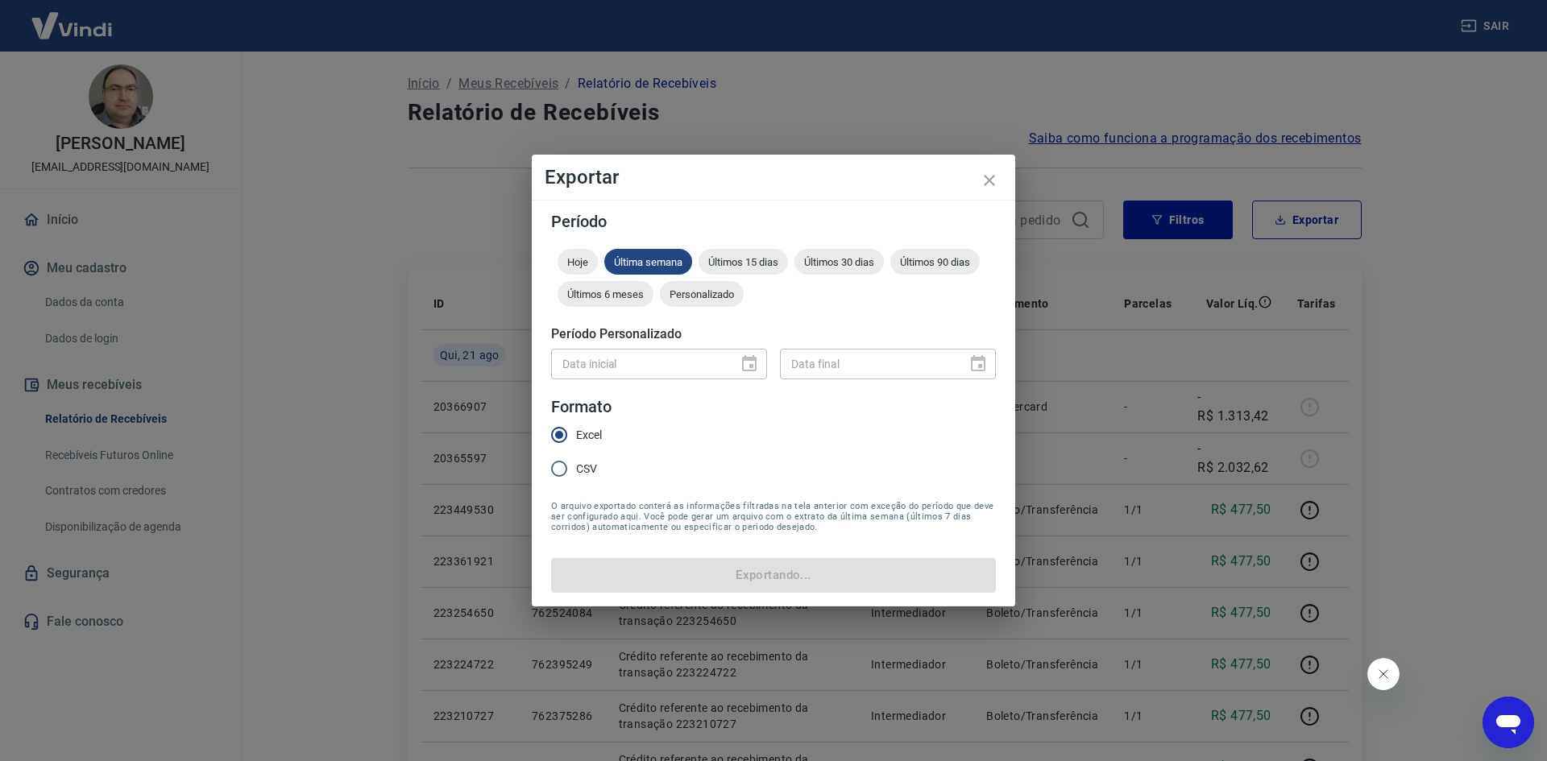  I want to click on legend: Formato, so click(581, 407).